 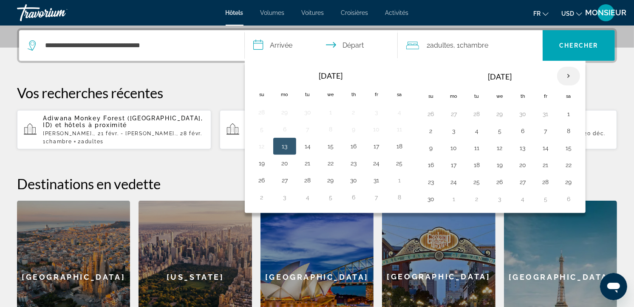 What do you see at coordinates (545, 165) in the screenshot?
I see `button: Day 21` at bounding box center [545, 165].